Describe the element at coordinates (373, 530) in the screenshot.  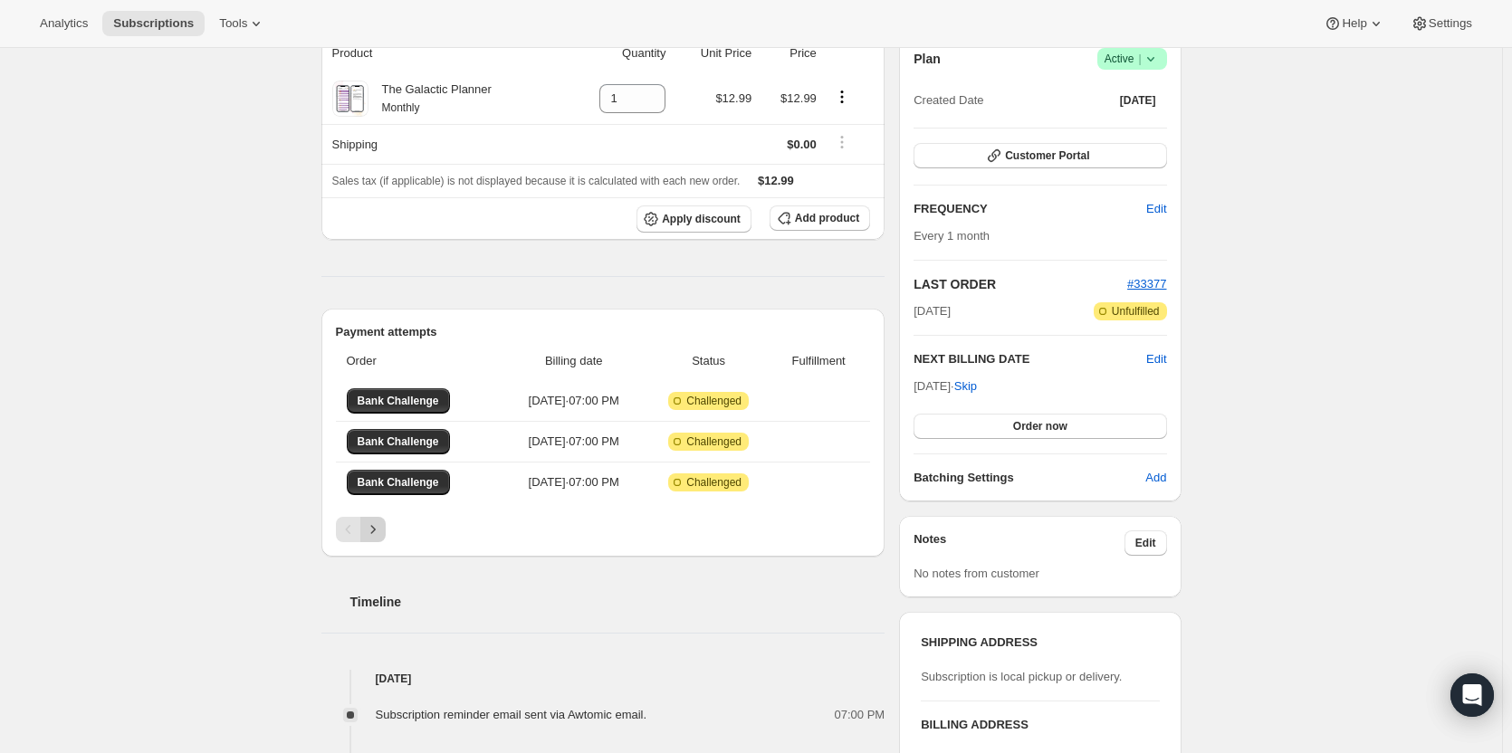
I see `button: Next` at that location.